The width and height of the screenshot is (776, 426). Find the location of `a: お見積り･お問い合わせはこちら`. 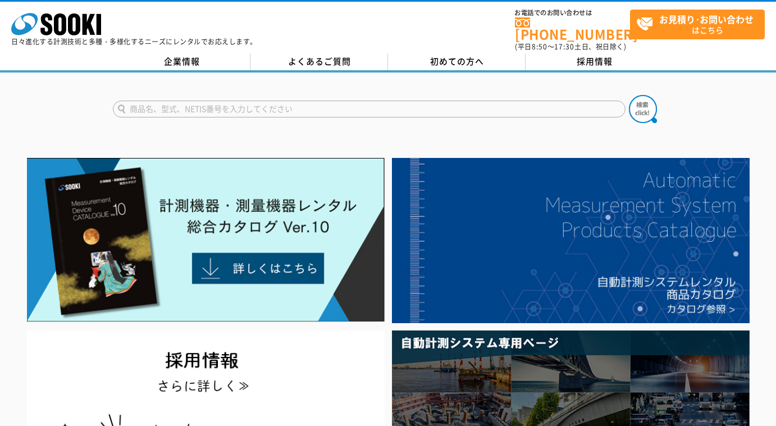

a: お見積り･お問い合わせはこちら is located at coordinates (697, 24).